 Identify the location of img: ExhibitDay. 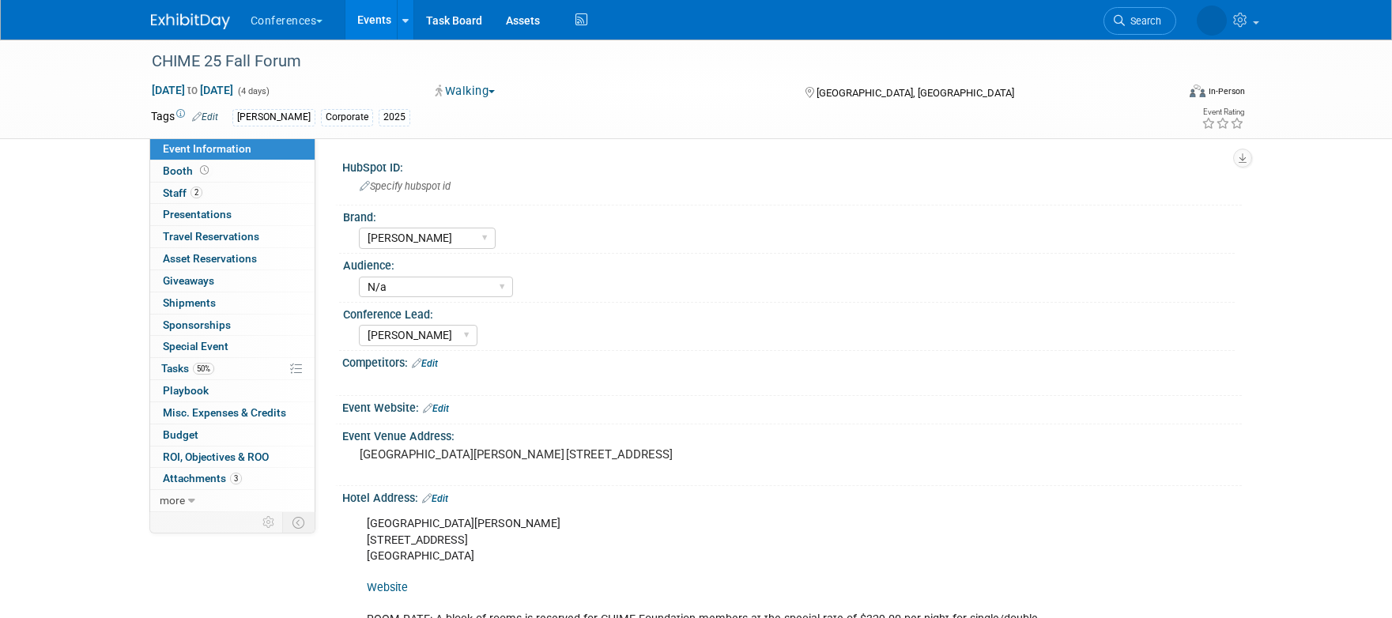
(191, 21).